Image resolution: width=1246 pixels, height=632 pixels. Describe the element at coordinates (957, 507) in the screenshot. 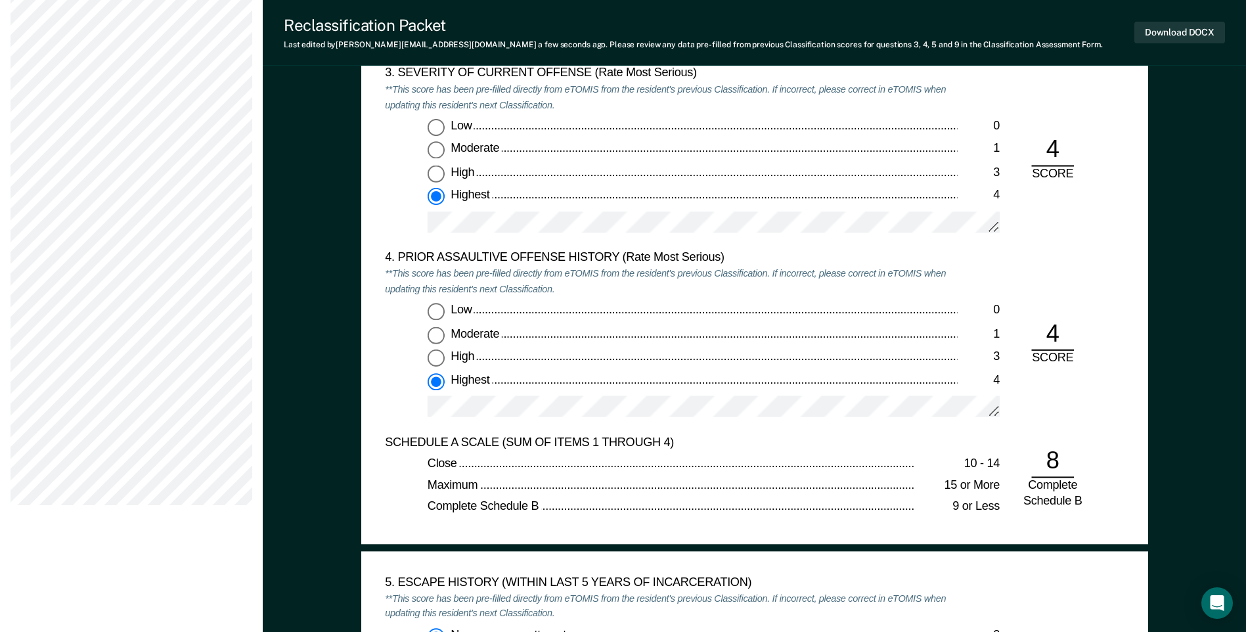

I see `div: 9 or Less` at that location.